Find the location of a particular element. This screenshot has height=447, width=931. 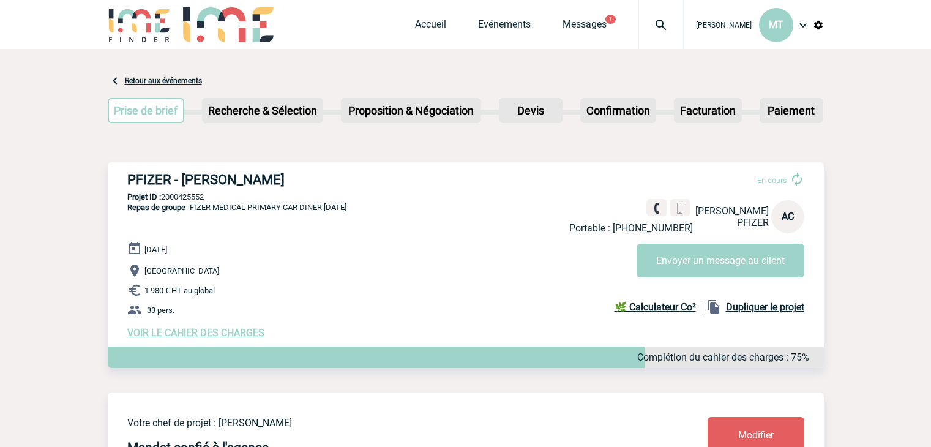

span: AC is located at coordinates (788, 216).